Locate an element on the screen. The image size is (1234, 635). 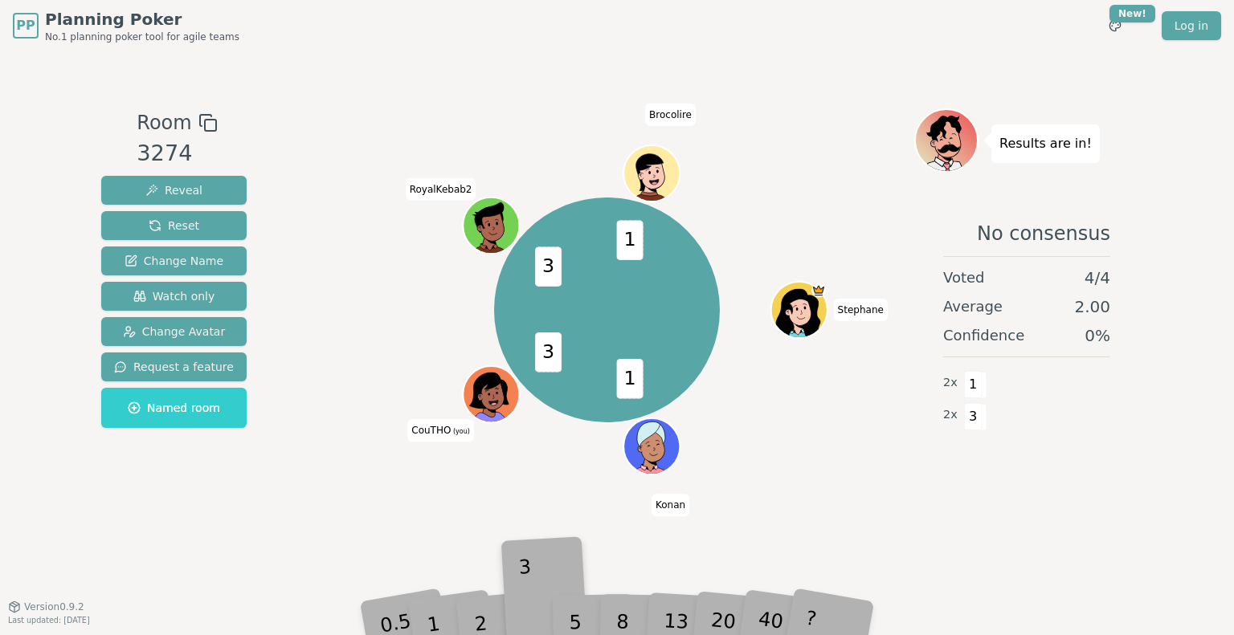
span: 2.00 is located at coordinates (1092, 307).